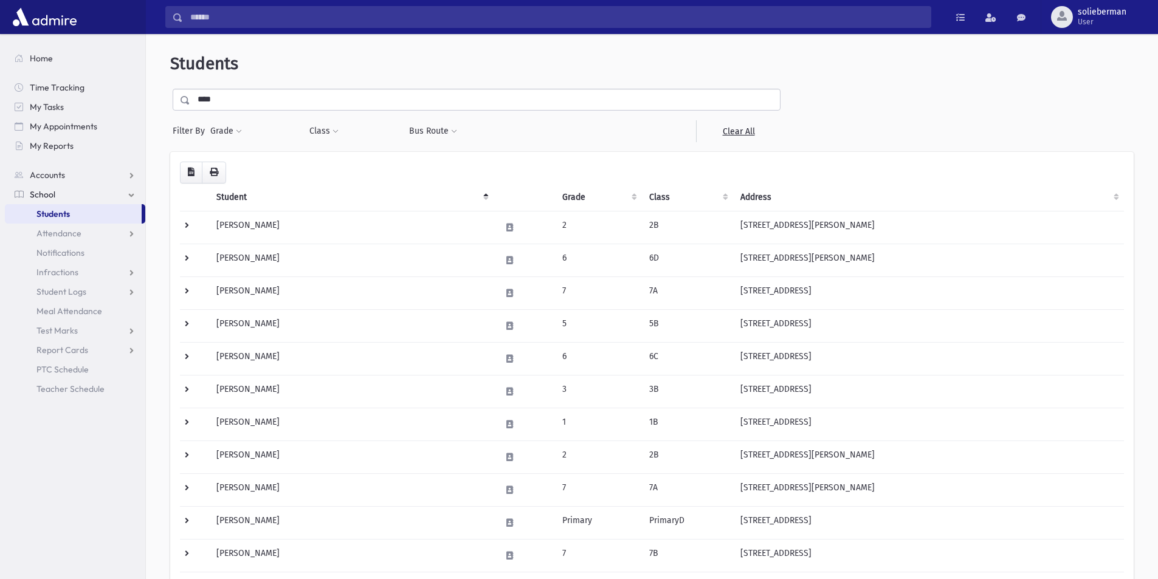 The image size is (1158, 579). Describe the element at coordinates (75, 88) in the screenshot. I see `a: Time Tracking` at that location.